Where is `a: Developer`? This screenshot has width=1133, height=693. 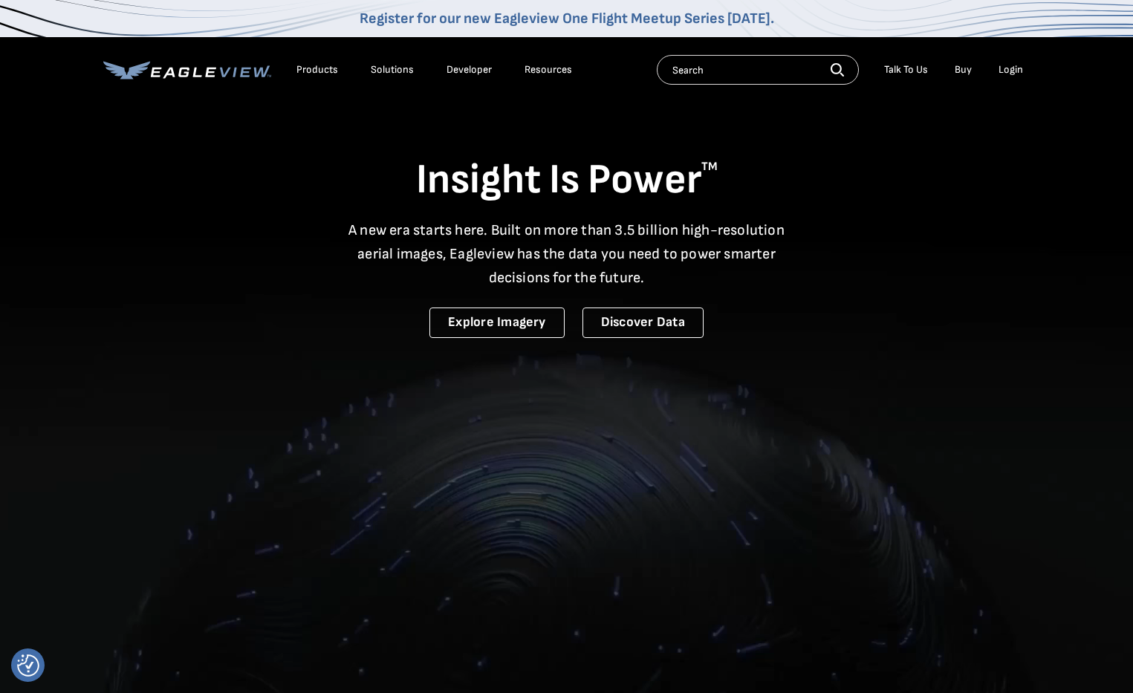 a: Developer is located at coordinates (469, 70).